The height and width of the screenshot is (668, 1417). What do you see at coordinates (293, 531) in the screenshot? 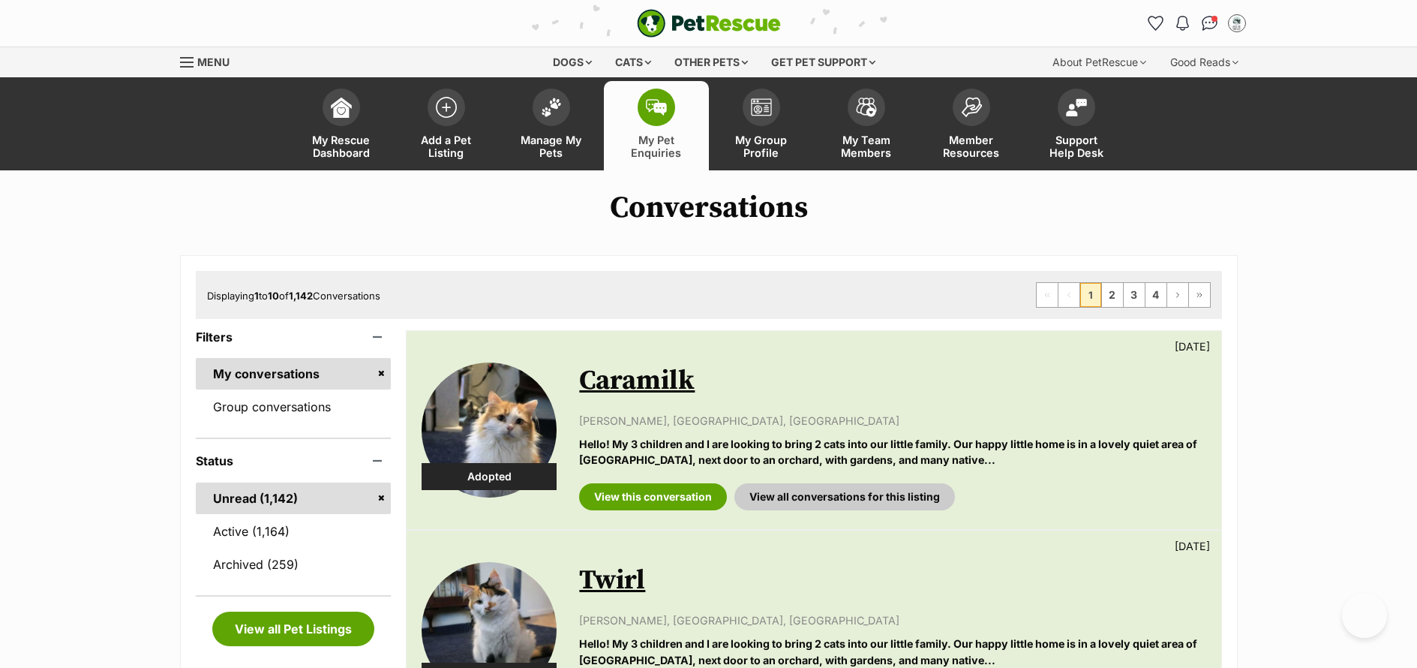
I see `a: Active (1,164)` at bounding box center [293, 531].